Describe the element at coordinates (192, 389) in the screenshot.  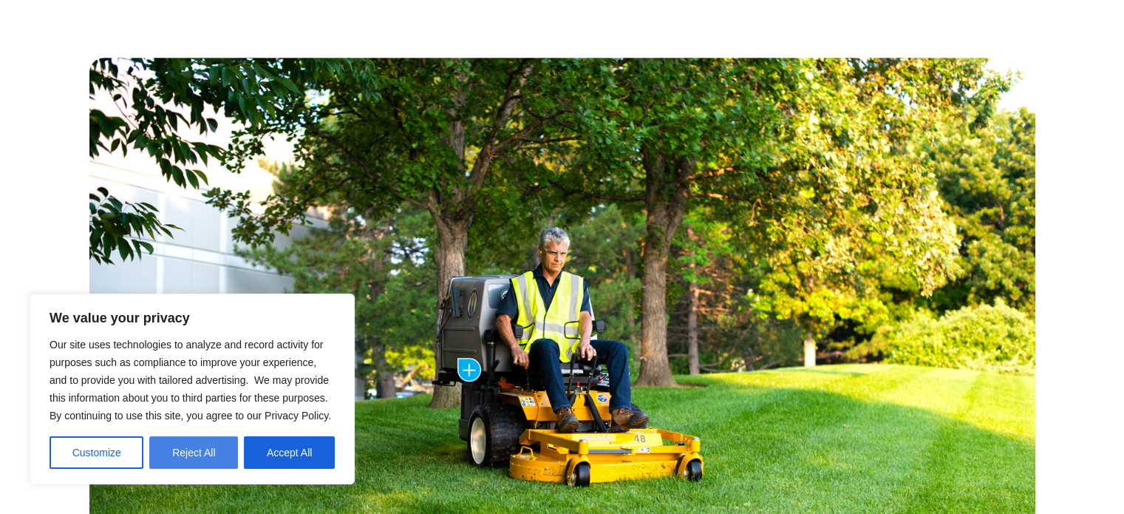
I see `div: We value your privacy` at that location.